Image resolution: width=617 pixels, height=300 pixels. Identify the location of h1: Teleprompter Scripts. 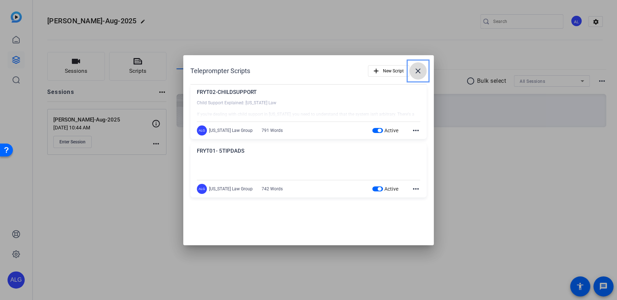
(220, 71).